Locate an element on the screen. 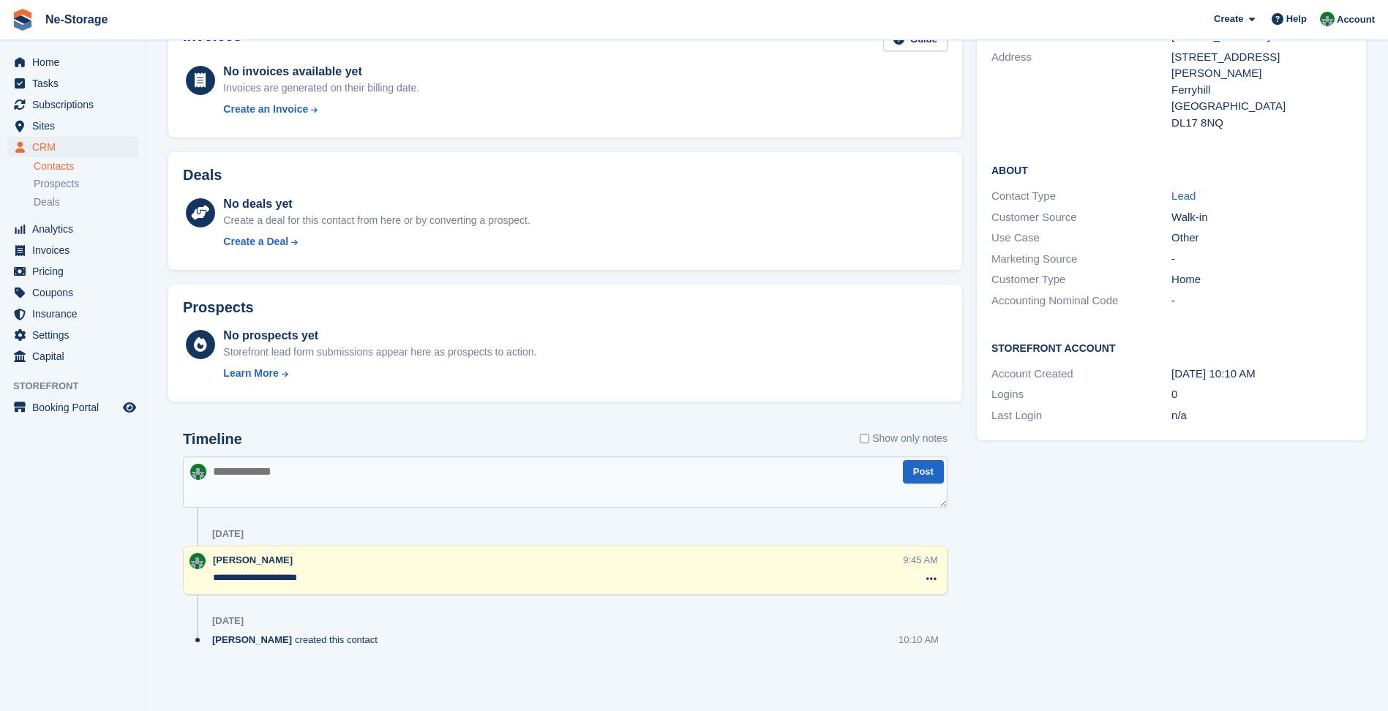 This screenshot has height=711, width=1388. span: Pricing is located at coordinates (76, 271).